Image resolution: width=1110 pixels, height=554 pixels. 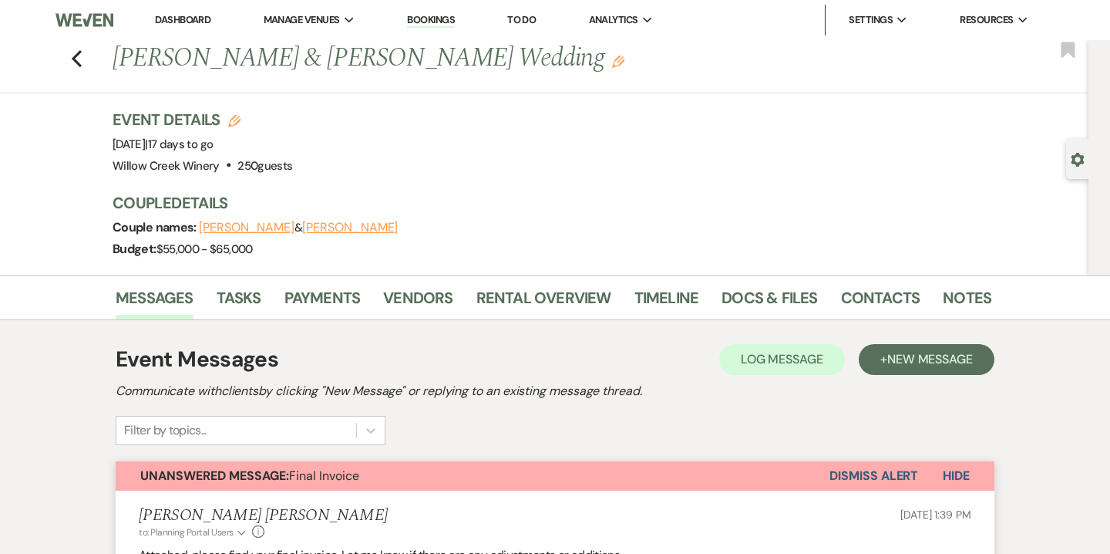 What do you see at coordinates (154, 302) in the screenshot?
I see `a: Messages` at bounding box center [154, 302].